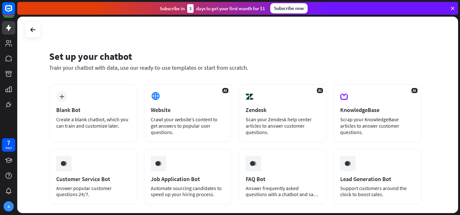  I want to click on div: A, so click(9, 206).